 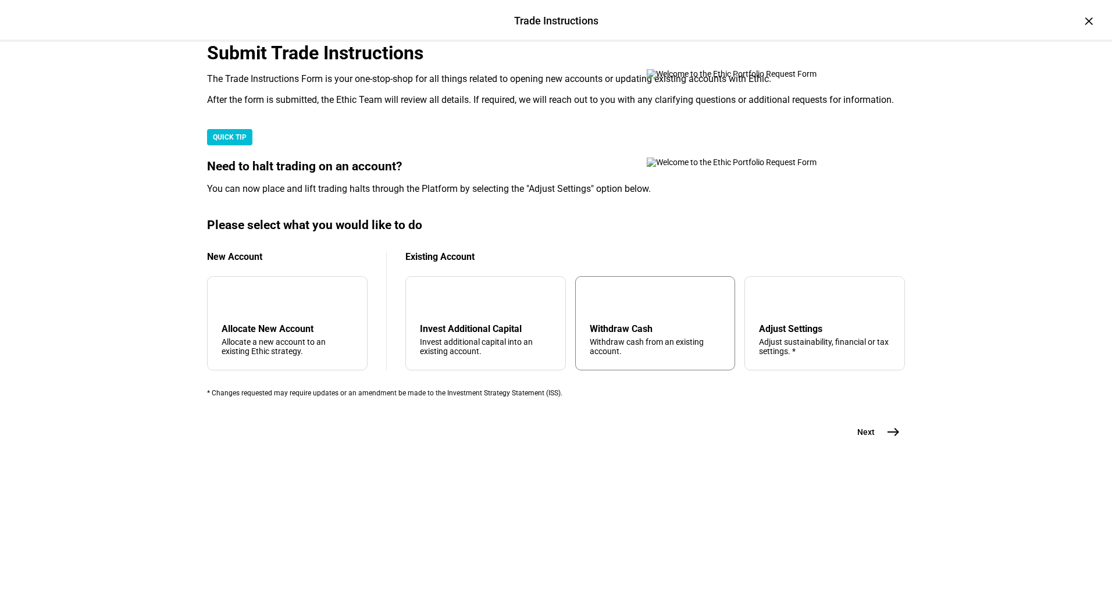 What do you see at coordinates (556, 21) in the screenshot?
I see `div: Trade Instructions` at bounding box center [556, 21].